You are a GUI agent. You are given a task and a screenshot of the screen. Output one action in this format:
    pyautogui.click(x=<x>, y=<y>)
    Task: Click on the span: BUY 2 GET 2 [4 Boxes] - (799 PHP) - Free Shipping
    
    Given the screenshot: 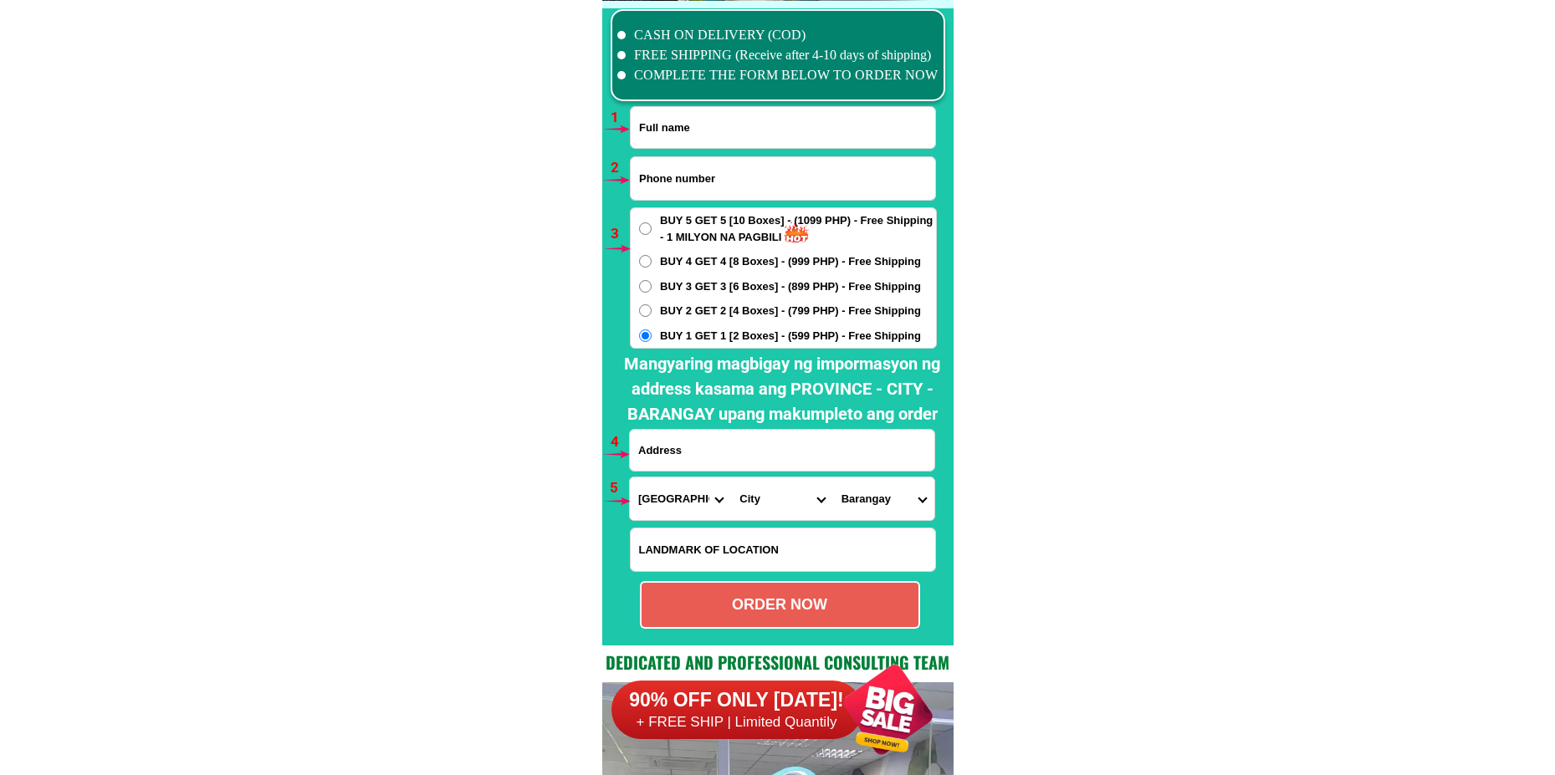 What is the action you would take?
    pyautogui.click(x=790, y=311)
    